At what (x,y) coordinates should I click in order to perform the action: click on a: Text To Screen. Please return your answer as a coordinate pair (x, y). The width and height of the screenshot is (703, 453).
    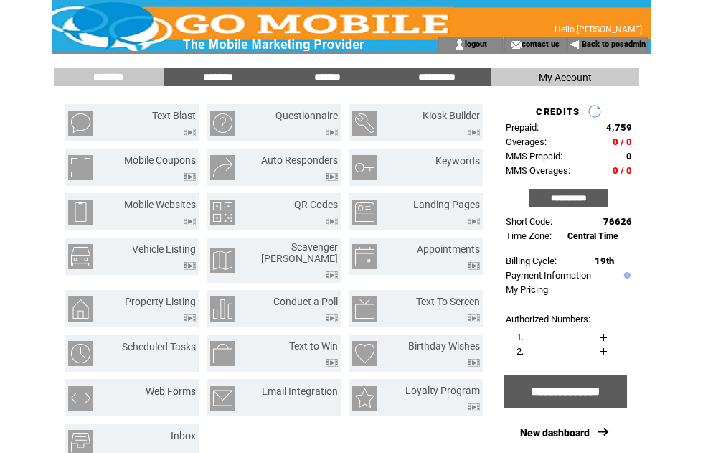
    Looking at the image, I should click on (448, 301).